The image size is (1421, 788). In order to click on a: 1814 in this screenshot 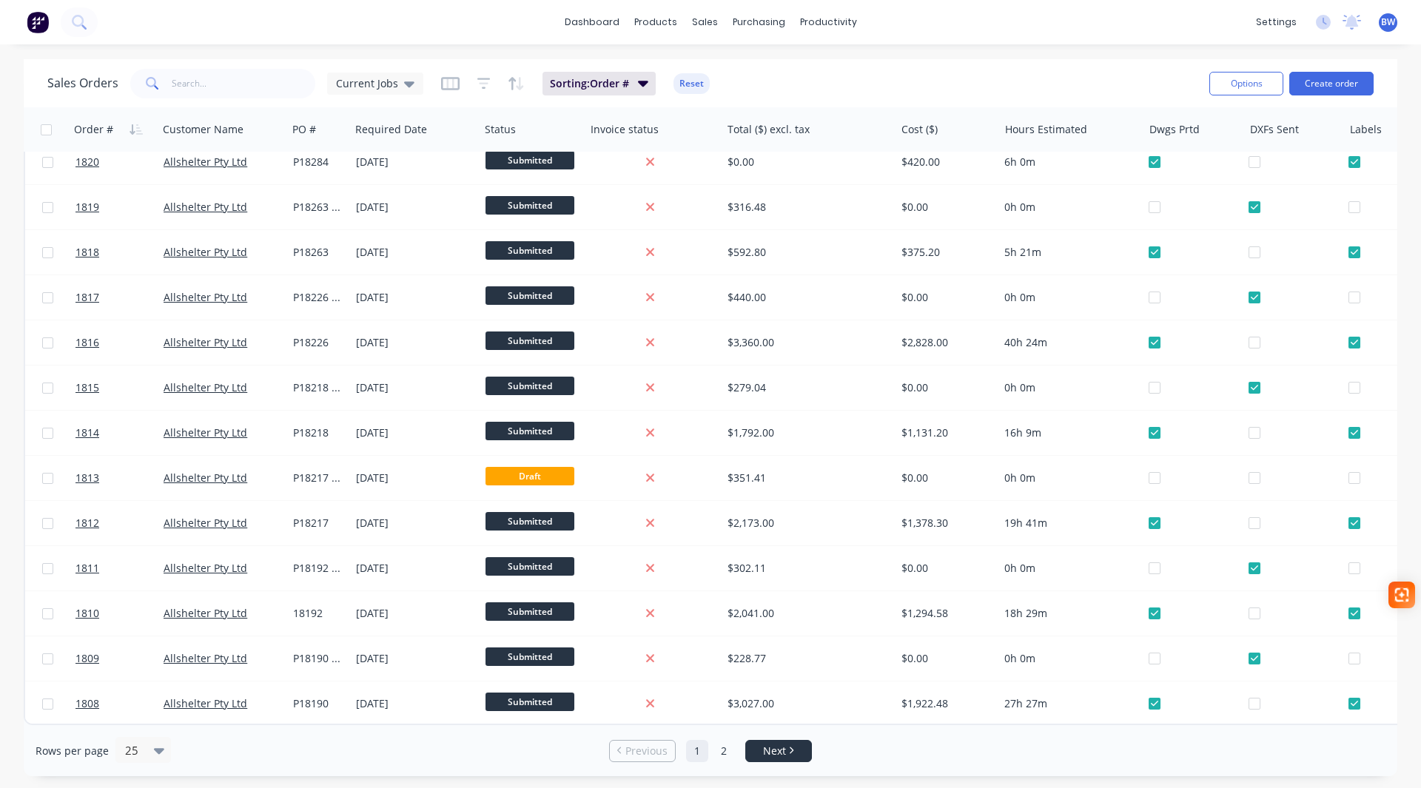, I will do `click(119, 433)`.